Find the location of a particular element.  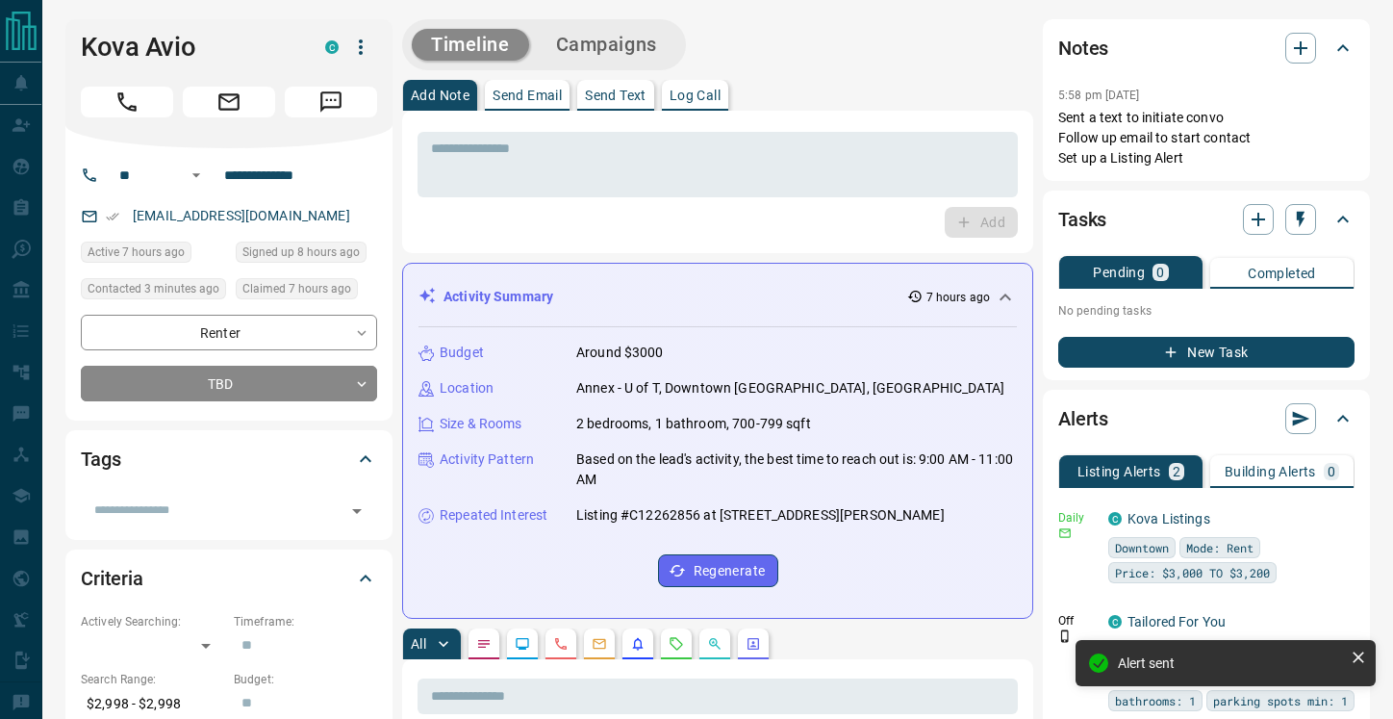

svg: Email Verified is located at coordinates (113, 216).